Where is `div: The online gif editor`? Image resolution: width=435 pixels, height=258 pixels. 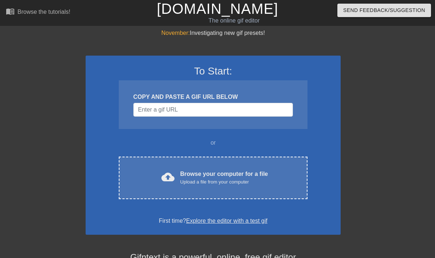
div: The online gif editor is located at coordinates (234, 21).